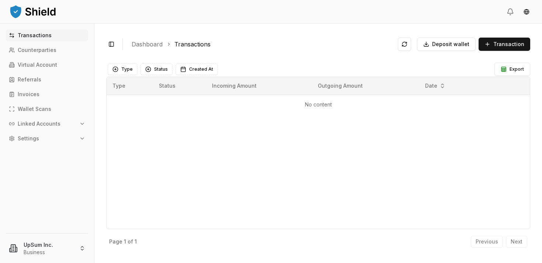 This screenshot has height=263, width=542. Describe the element at coordinates (122, 69) in the screenshot. I see `button: Type` at that location.